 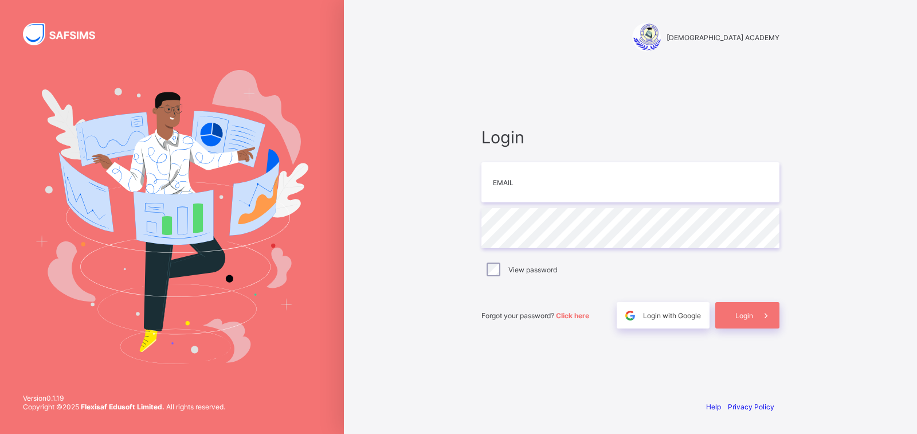 What do you see at coordinates (713, 406) in the screenshot?
I see `a: Help` at bounding box center [713, 406].